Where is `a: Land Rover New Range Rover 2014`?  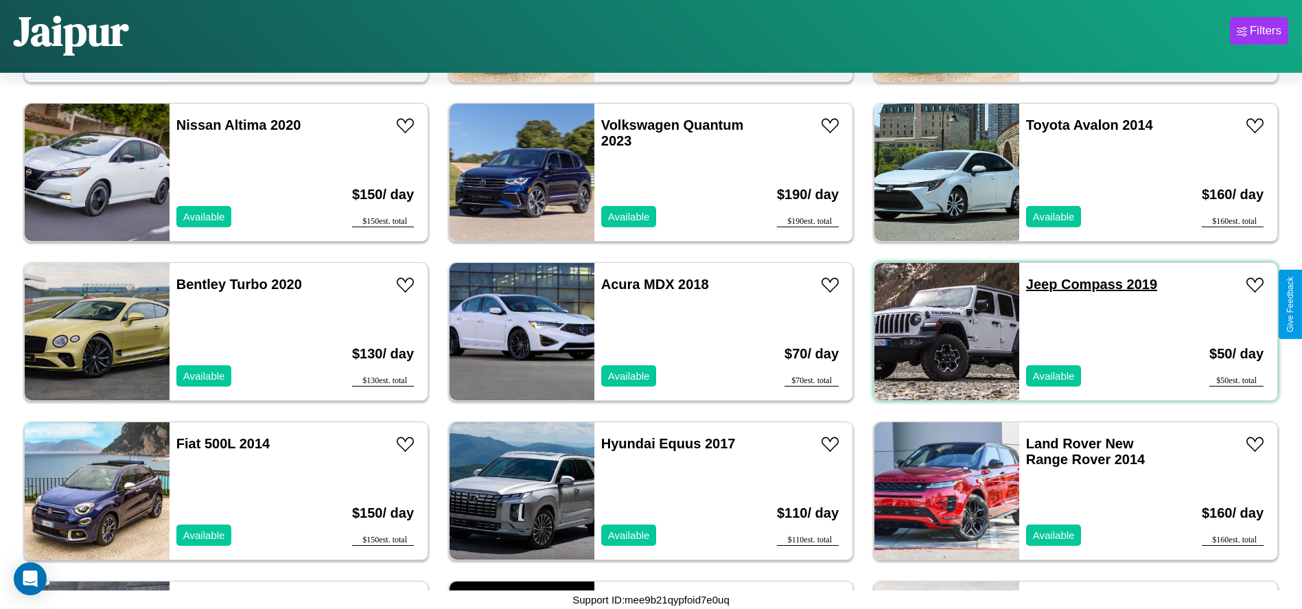 a: Land Rover New Range Rover 2014 is located at coordinates (1085, 451).